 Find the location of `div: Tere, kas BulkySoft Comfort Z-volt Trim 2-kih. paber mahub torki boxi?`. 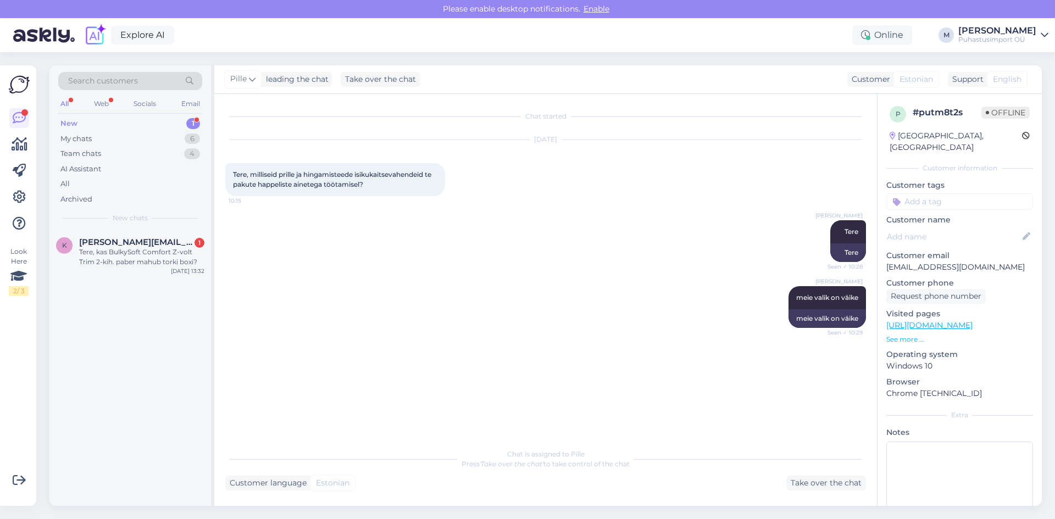

div: Tere, kas BulkySoft Comfort Z-volt Trim 2-kih. paber mahub torki boxi? is located at coordinates (142, 257).